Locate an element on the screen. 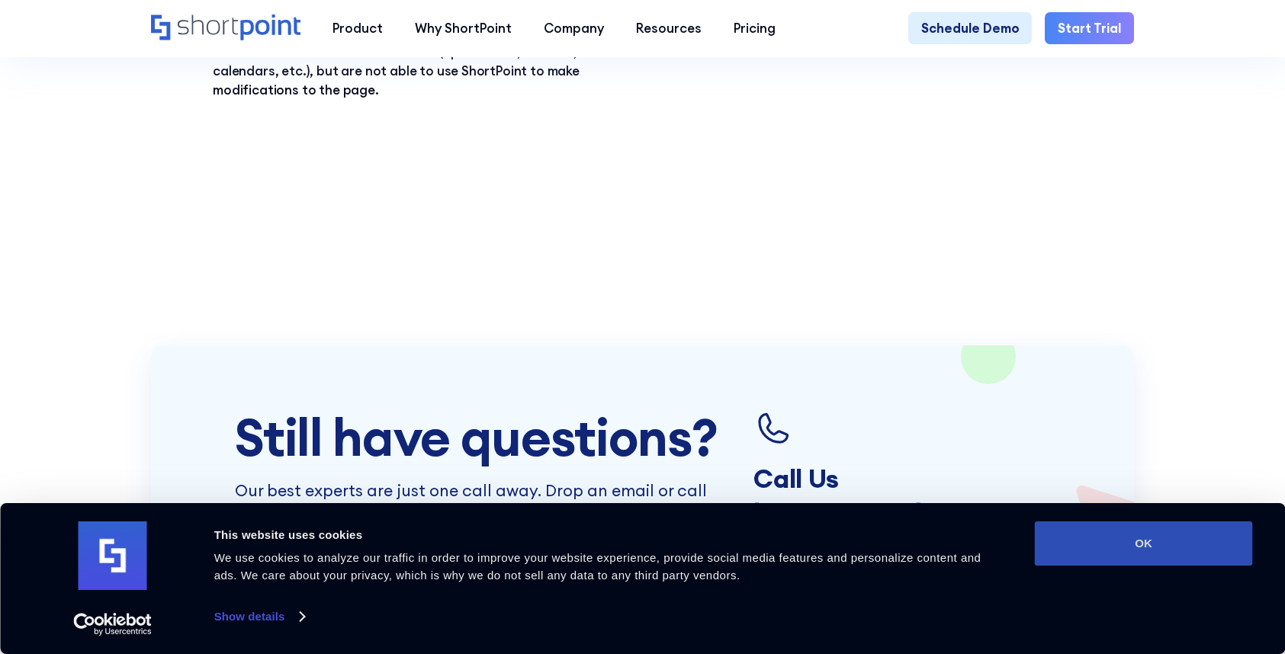 This screenshot has width=1285, height=654. a: Schedule Demo is located at coordinates (970, 28).